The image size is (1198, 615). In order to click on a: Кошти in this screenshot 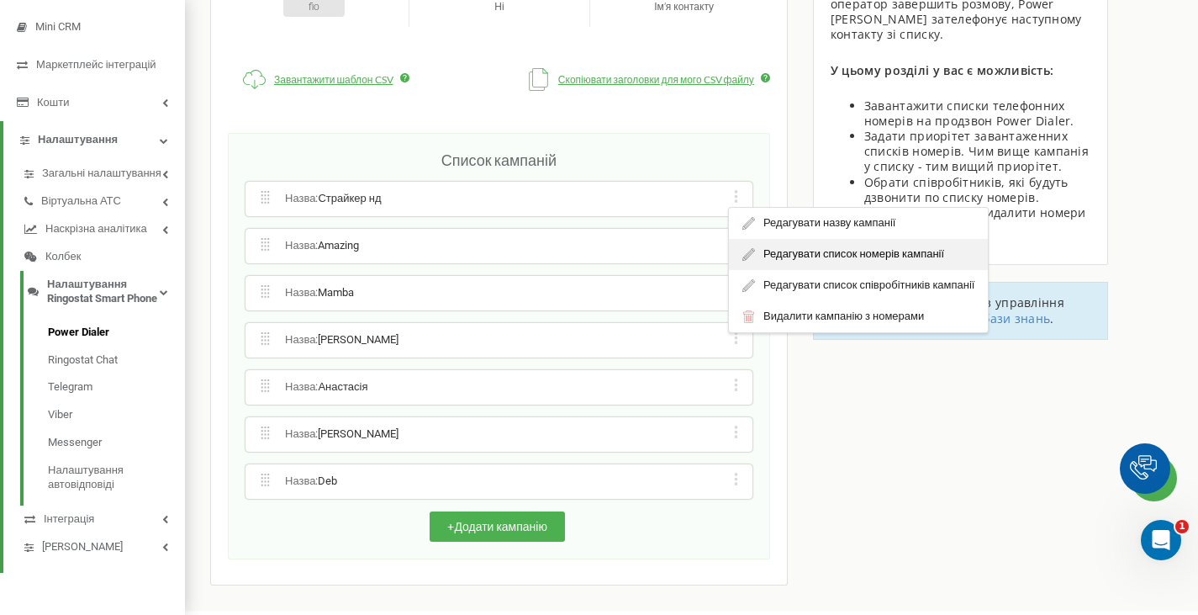, I will do `click(92, 103)`.